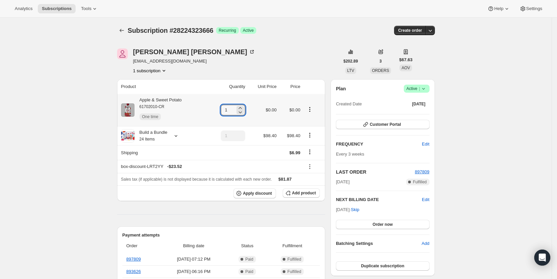 This screenshot has height=279, width=557. Describe the element at coordinates (147, 139) in the screenshot. I see `small: 24 Items` at that location.